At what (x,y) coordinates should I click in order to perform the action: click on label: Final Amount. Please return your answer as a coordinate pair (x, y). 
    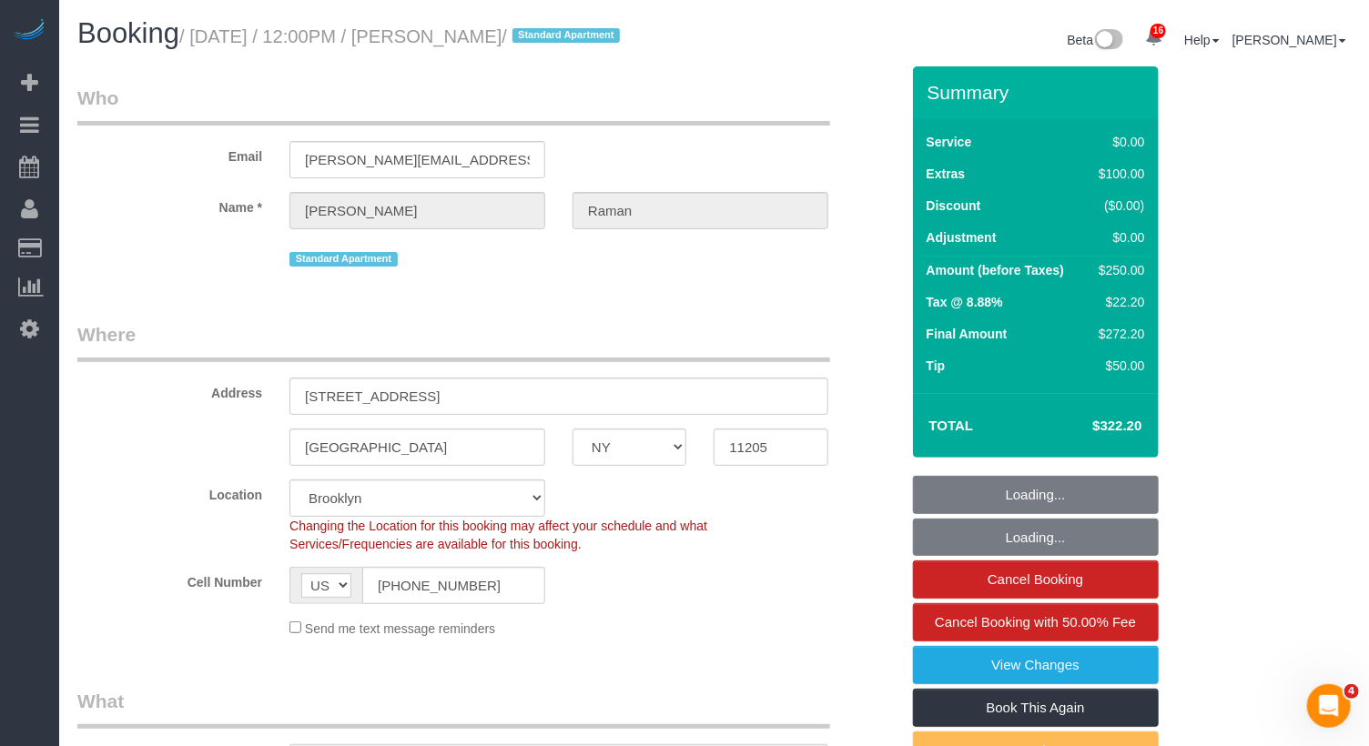
    Looking at the image, I should click on (967, 334).